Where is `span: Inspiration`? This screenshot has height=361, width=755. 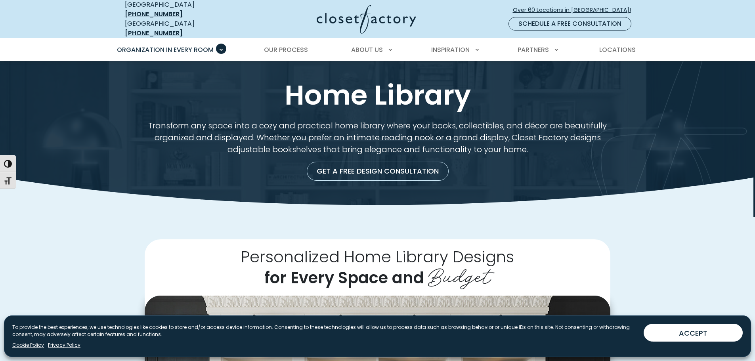 span: Inspiration is located at coordinates (450, 50).